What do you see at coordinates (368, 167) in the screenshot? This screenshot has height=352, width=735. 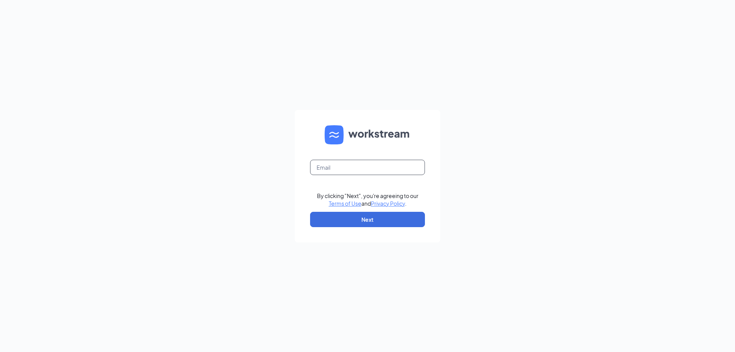 I see `input: Email` at bounding box center [368, 167].